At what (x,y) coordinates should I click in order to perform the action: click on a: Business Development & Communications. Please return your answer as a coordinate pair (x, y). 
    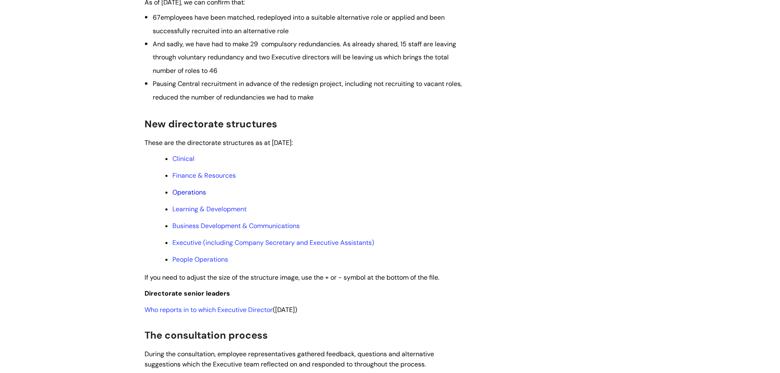
    Looking at the image, I should click on (236, 226).